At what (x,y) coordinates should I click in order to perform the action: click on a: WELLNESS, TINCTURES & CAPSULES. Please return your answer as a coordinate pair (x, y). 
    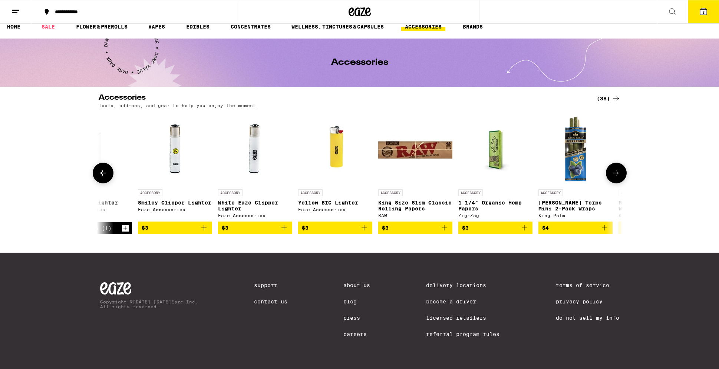
    Looking at the image, I should click on (338, 27).